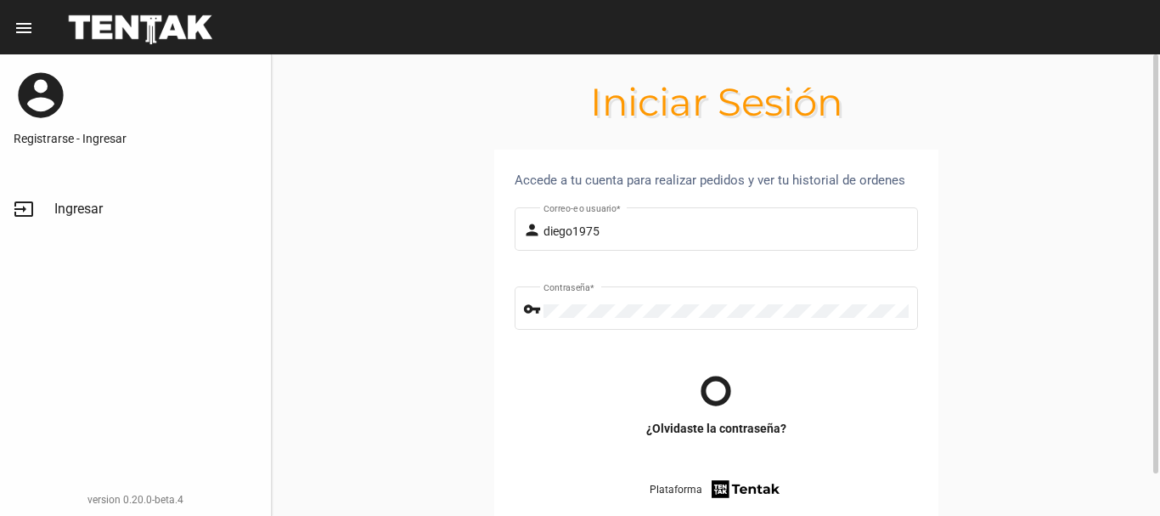 This screenshot has height=516, width=1160. Describe the element at coordinates (24, 28) in the screenshot. I see `mat-icon: menu` at that location.